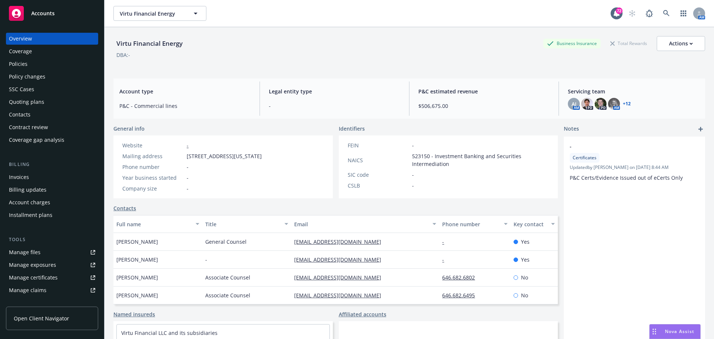 The width and height of the screenshot is (714, 339). I want to click on a: Switch app, so click(684, 13).